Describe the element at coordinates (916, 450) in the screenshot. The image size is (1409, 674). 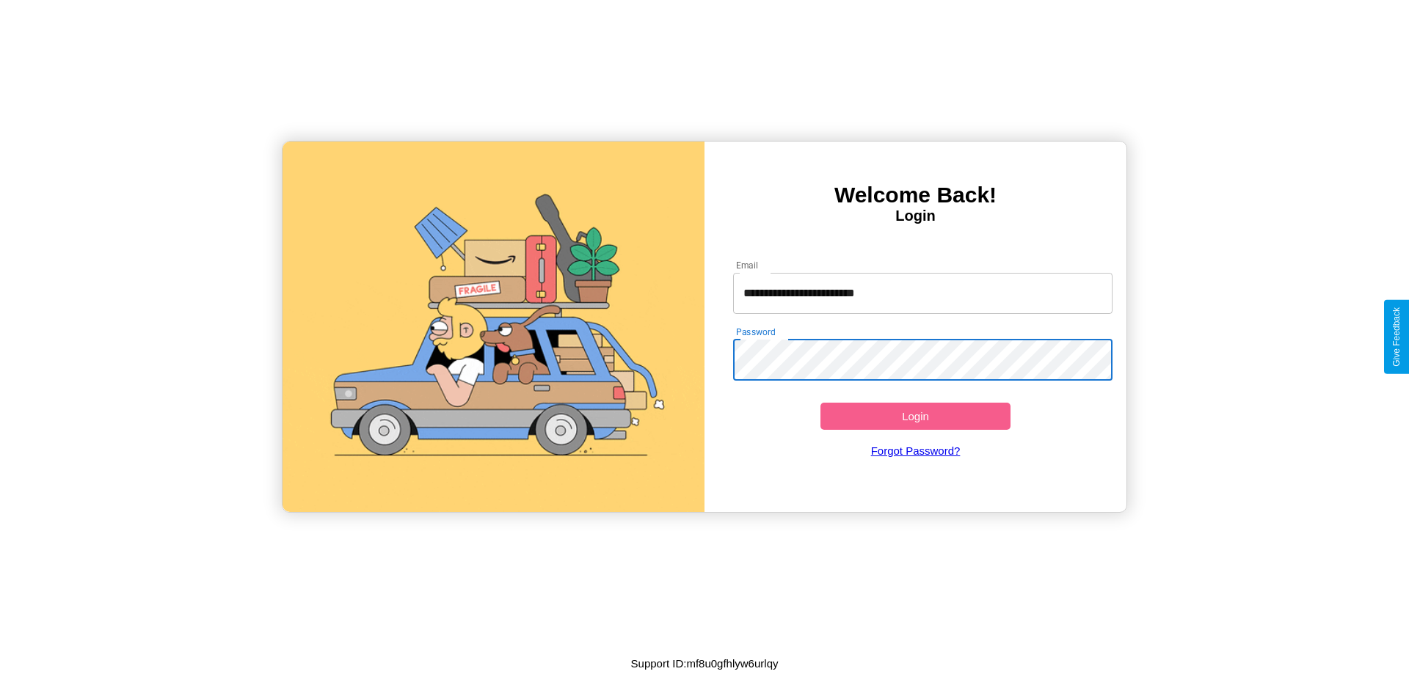
I see `a: Forgot Password?` at that location.